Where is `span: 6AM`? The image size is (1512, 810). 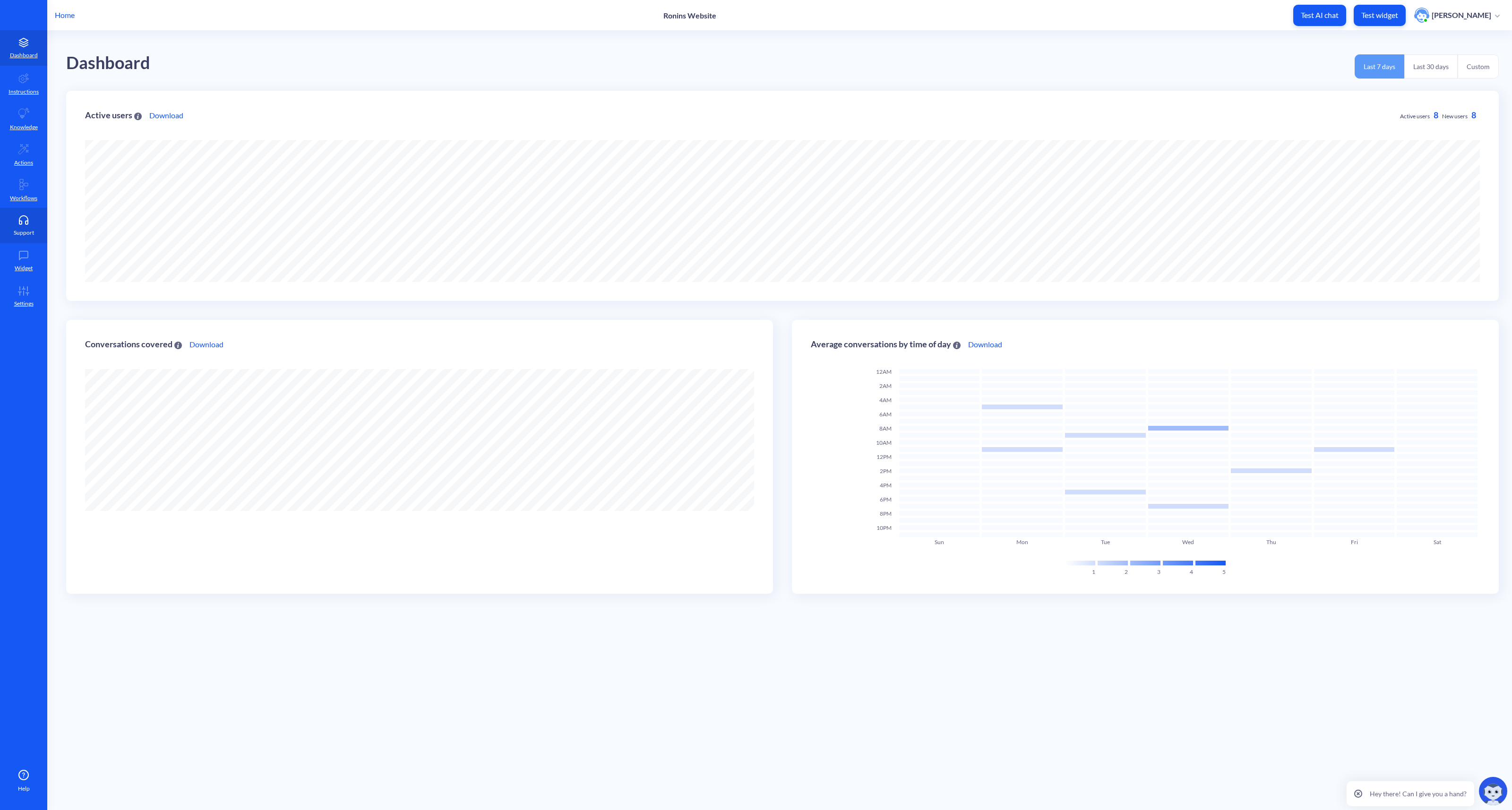 span: 6AM is located at coordinates (886, 414).